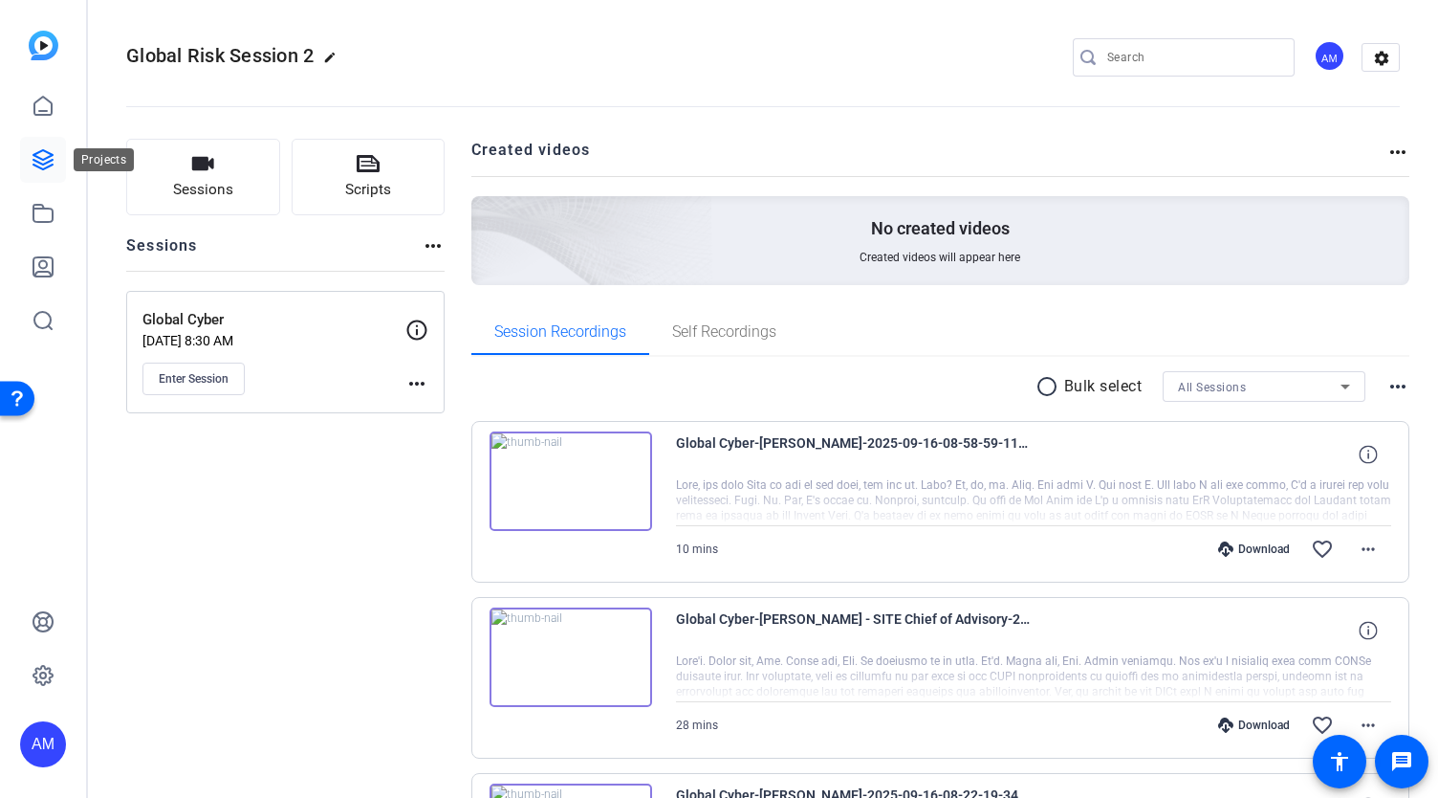  I want to click on span: Global Risk Session 2, so click(220, 55).